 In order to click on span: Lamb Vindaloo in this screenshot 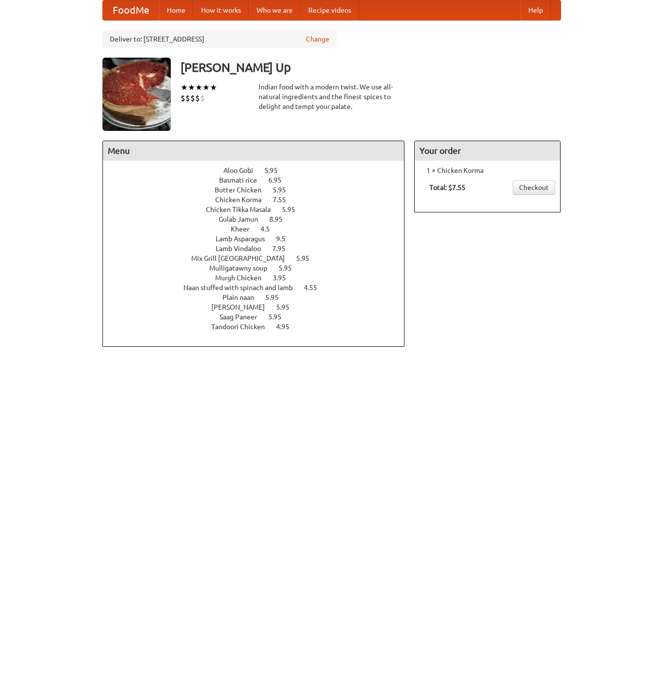, I will do `click(243, 248)`.